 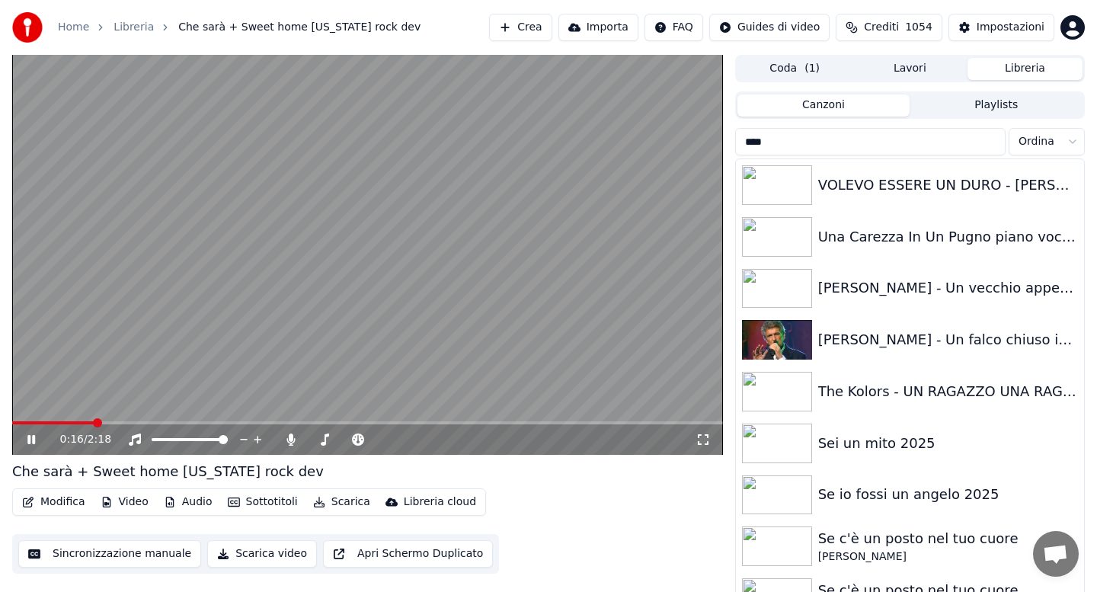 I want to click on a: Libreria, so click(x=133, y=27).